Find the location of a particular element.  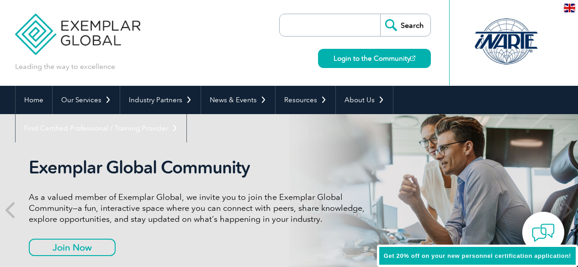

img: contact-chat.png is located at coordinates (543, 233).